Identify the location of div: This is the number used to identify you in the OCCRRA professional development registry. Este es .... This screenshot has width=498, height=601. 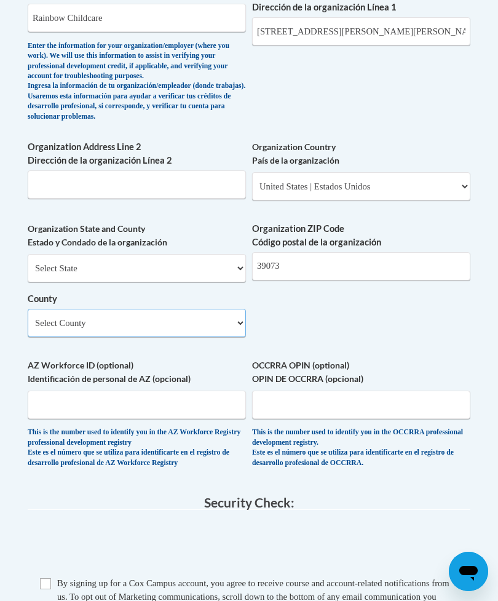
(361, 448).